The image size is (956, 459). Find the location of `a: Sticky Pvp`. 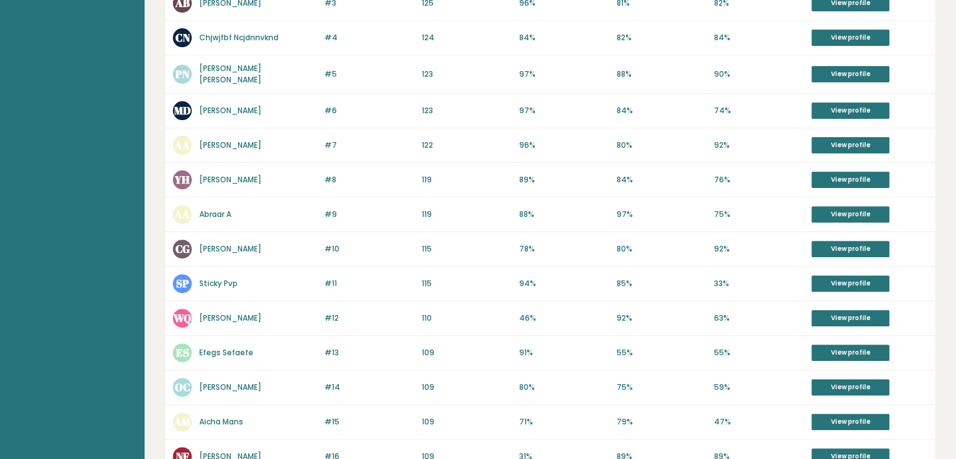

a: Sticky Pvp is located at coordinates (218, 283).